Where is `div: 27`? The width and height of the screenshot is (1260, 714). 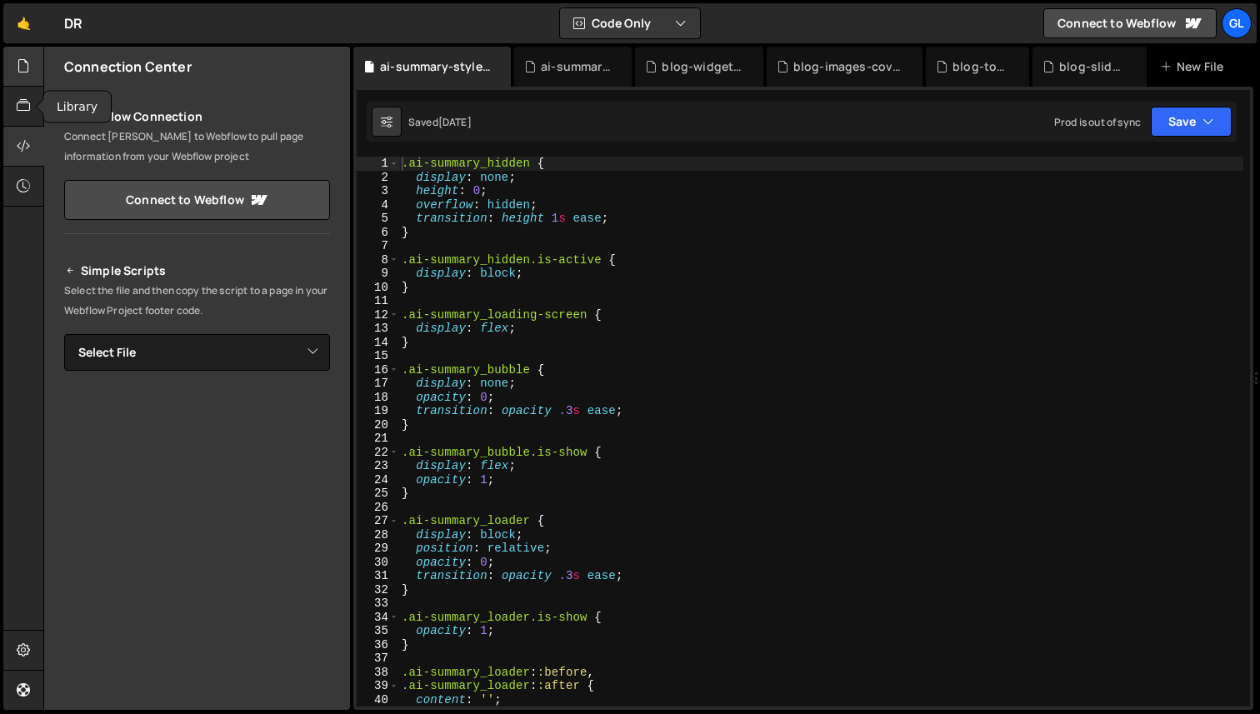 div: 27 is located at coordinates (378, 521).